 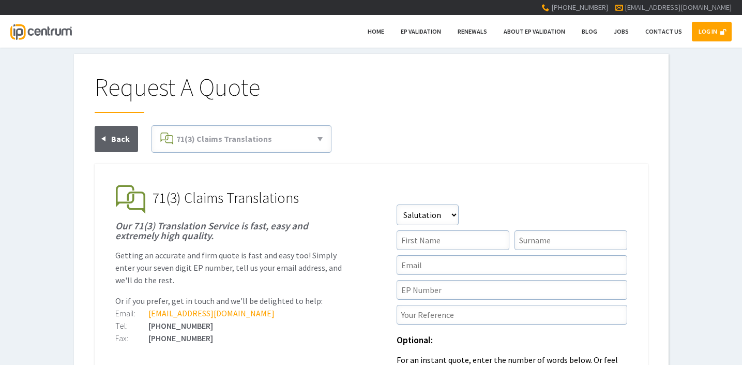 I want to click on a: 71(3) Claims Translations, so click(x=242, y=139).